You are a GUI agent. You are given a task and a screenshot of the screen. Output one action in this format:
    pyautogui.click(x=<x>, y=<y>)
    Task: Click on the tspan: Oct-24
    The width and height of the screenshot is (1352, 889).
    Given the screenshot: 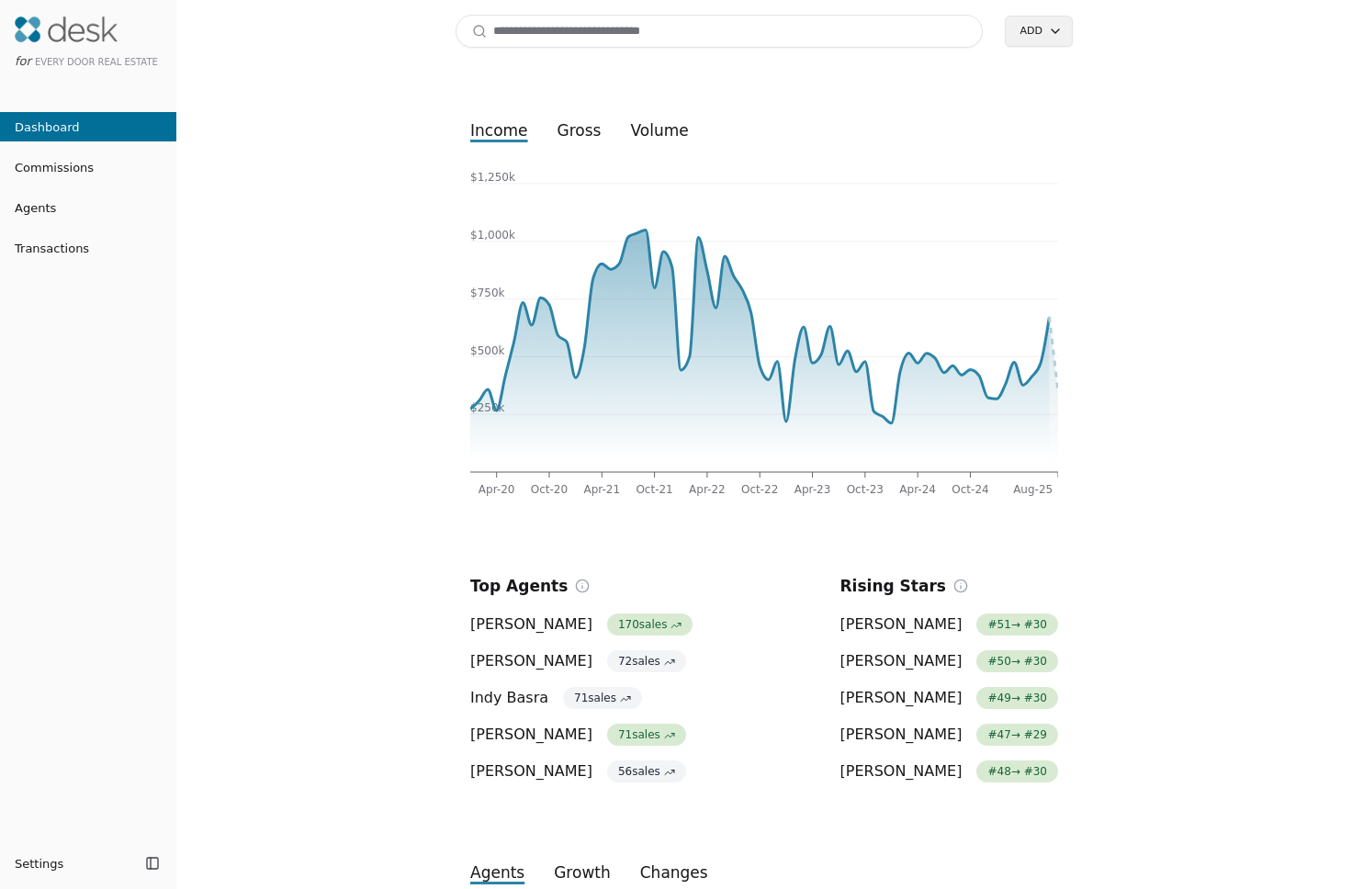 What is the action you would take?
    pyautogui.click(x=970, y=489)
    